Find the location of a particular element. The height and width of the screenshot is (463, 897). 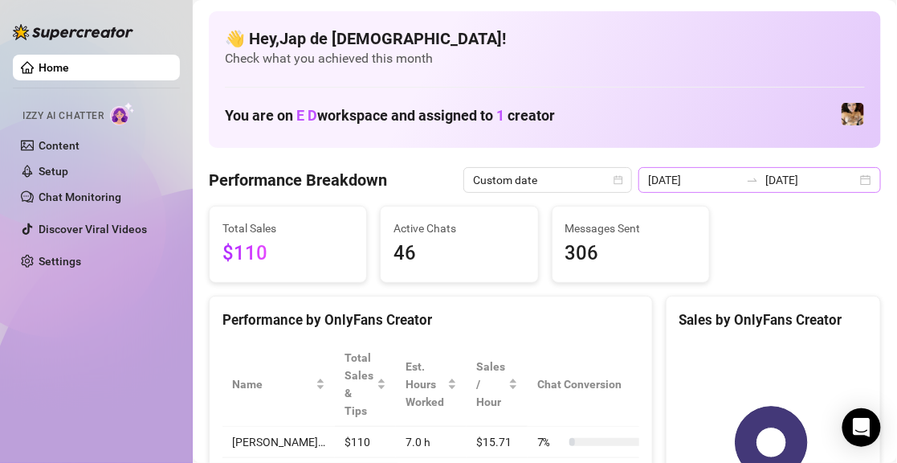

span: swap-right is located at coordinates (753, 180).